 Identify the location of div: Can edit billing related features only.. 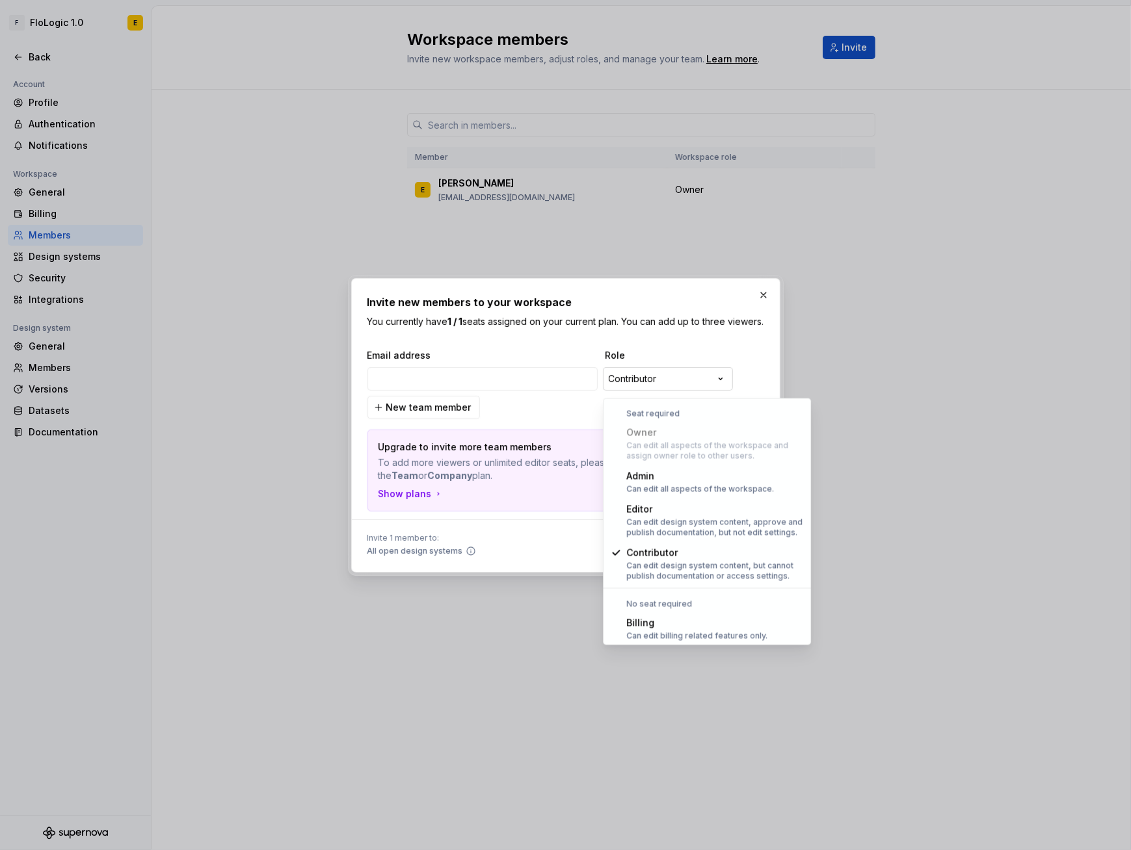
(696, 637).